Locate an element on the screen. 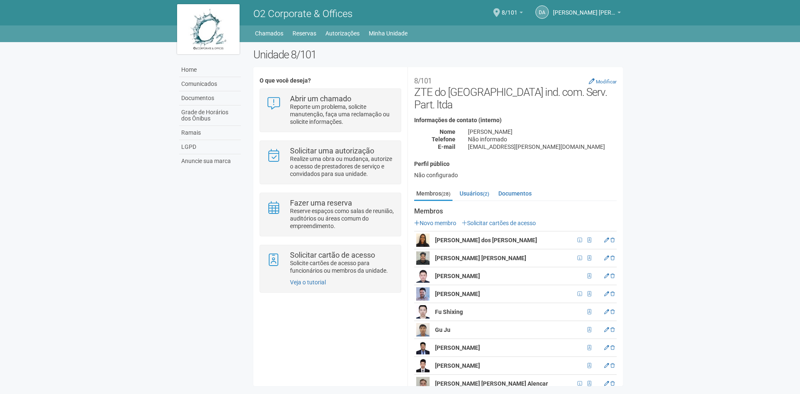  h4: O que você deseja? is located at coordinates (330, 80).